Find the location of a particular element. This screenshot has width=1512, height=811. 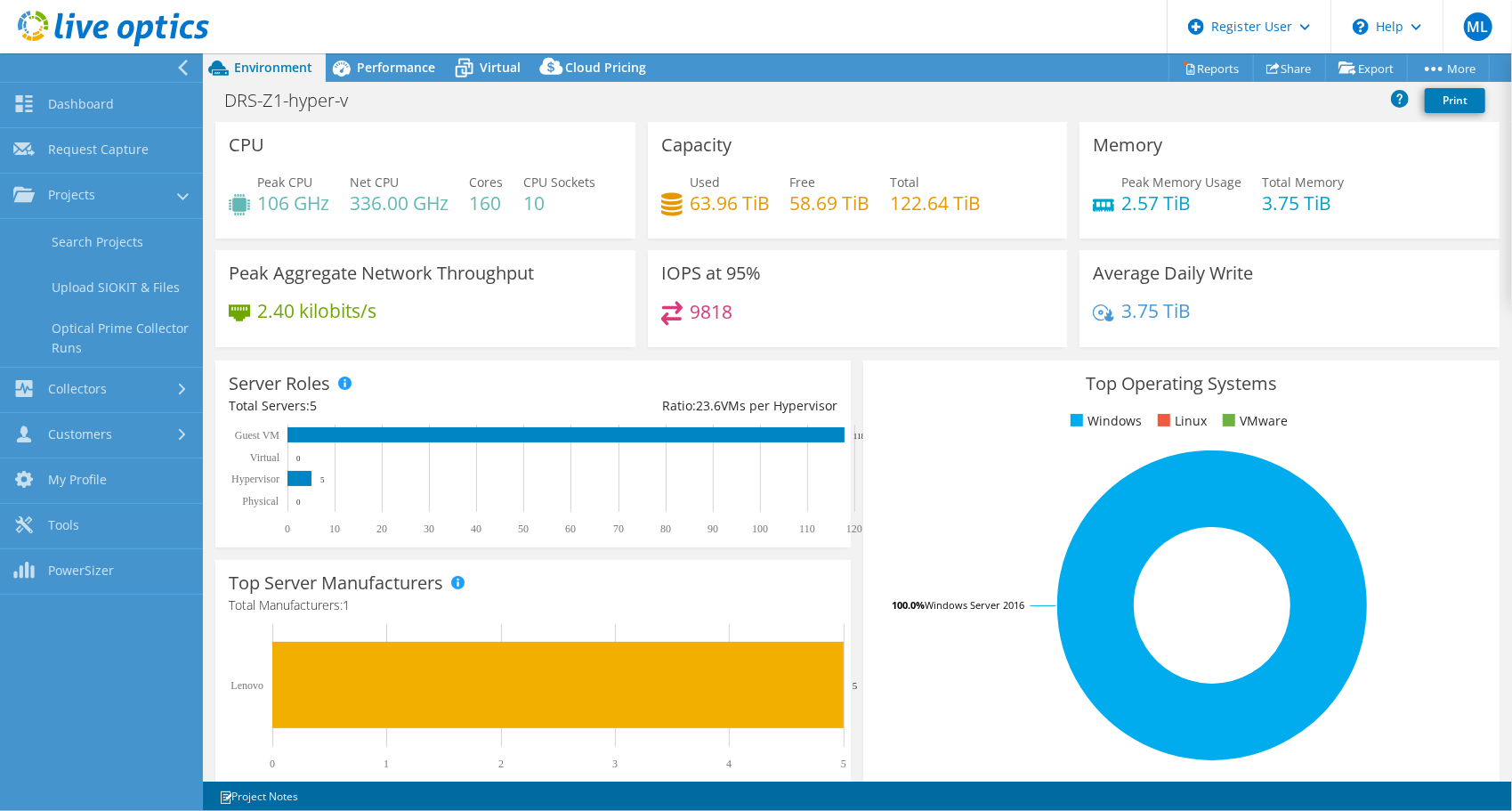

text: 90 is located at coordinates (713, 529).